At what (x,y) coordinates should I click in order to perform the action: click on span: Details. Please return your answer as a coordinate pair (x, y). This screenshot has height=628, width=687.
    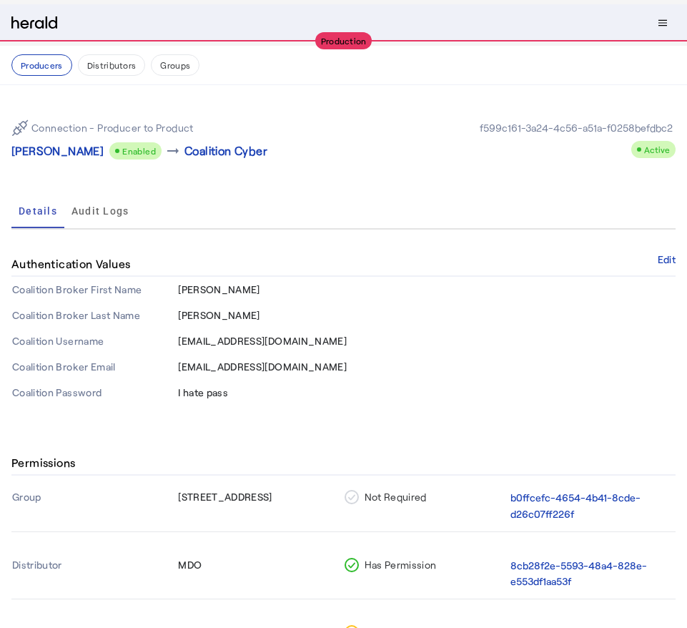
    Looking at the image, I should click on (38, 211).